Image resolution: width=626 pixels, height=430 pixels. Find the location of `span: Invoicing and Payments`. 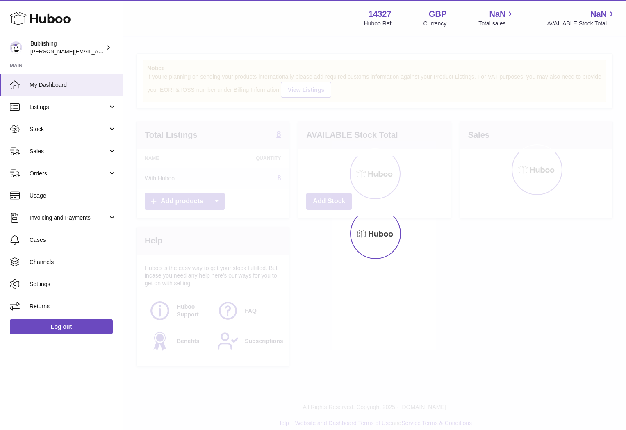

span: Invoicing and Payments is located at coordinates (68, 218).